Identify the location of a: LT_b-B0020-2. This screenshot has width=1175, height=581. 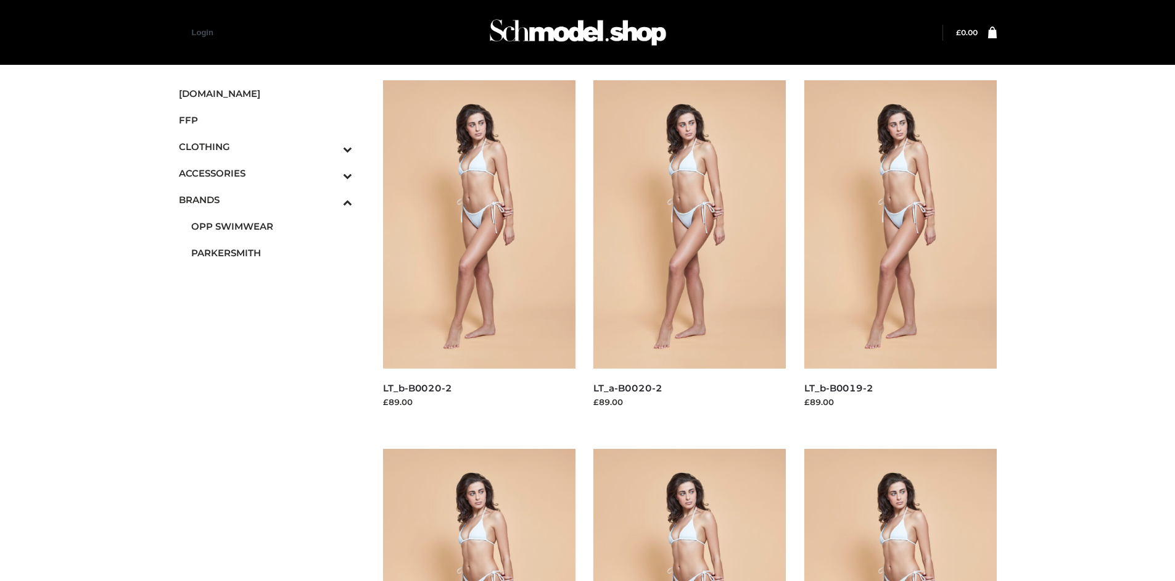
(418, 388).